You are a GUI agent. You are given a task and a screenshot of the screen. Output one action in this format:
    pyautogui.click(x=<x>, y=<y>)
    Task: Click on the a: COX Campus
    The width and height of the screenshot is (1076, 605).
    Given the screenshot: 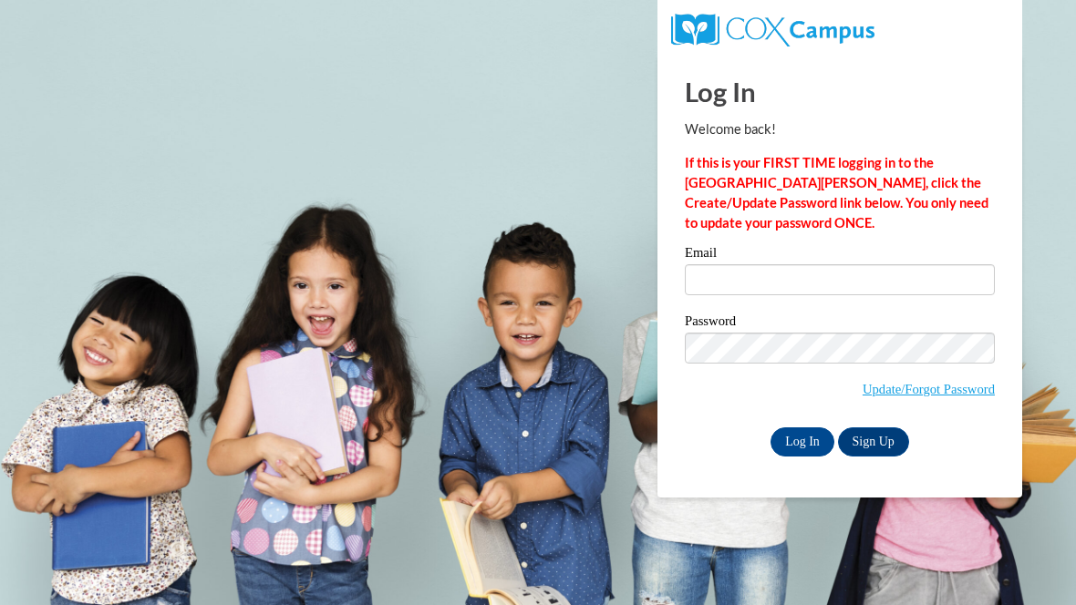 What is the action you would take?
    pyautogui.click(x=772, y=28)
    